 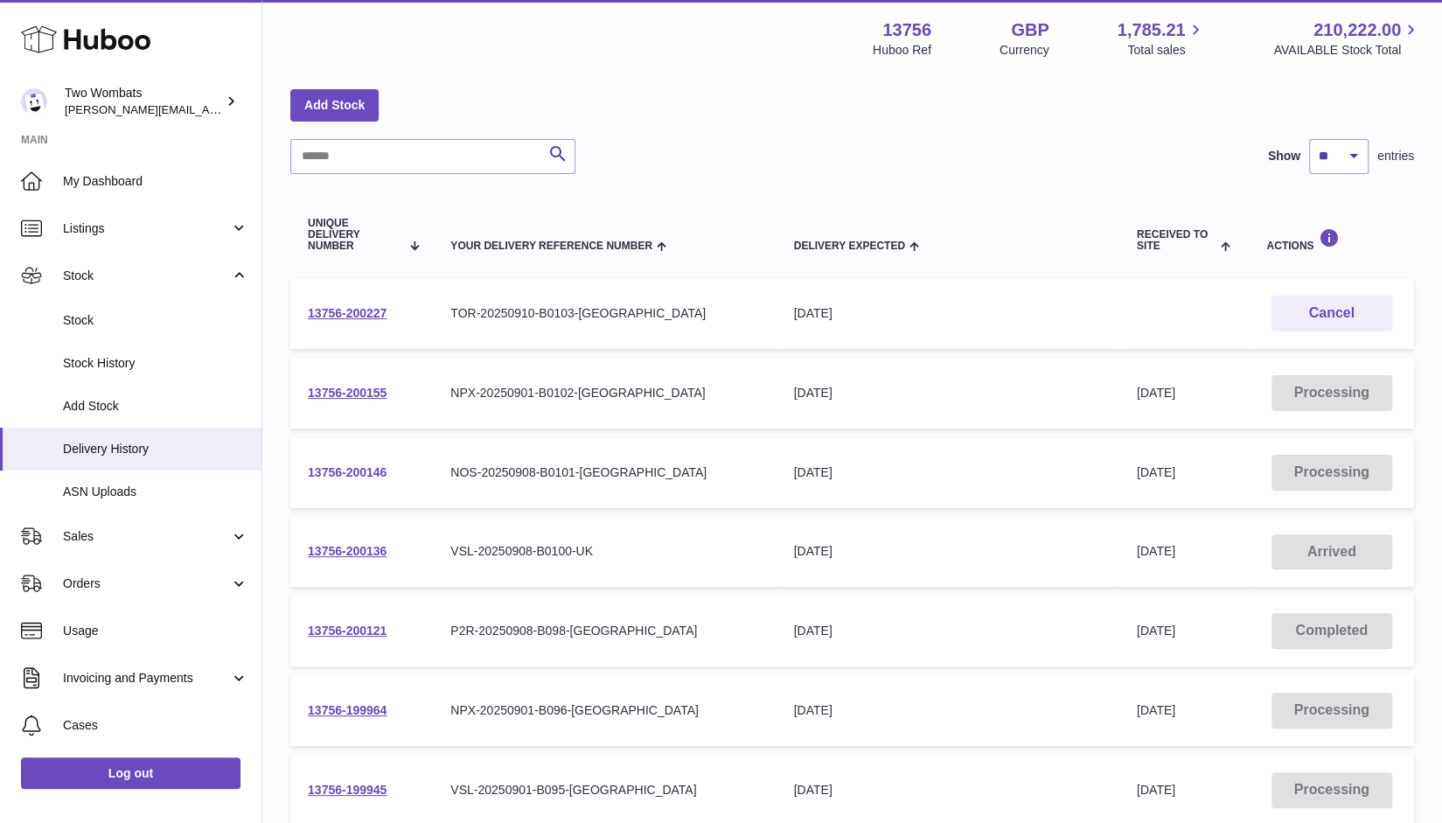 I want to click on div: Two Wombats, so click(x=143, y=101).